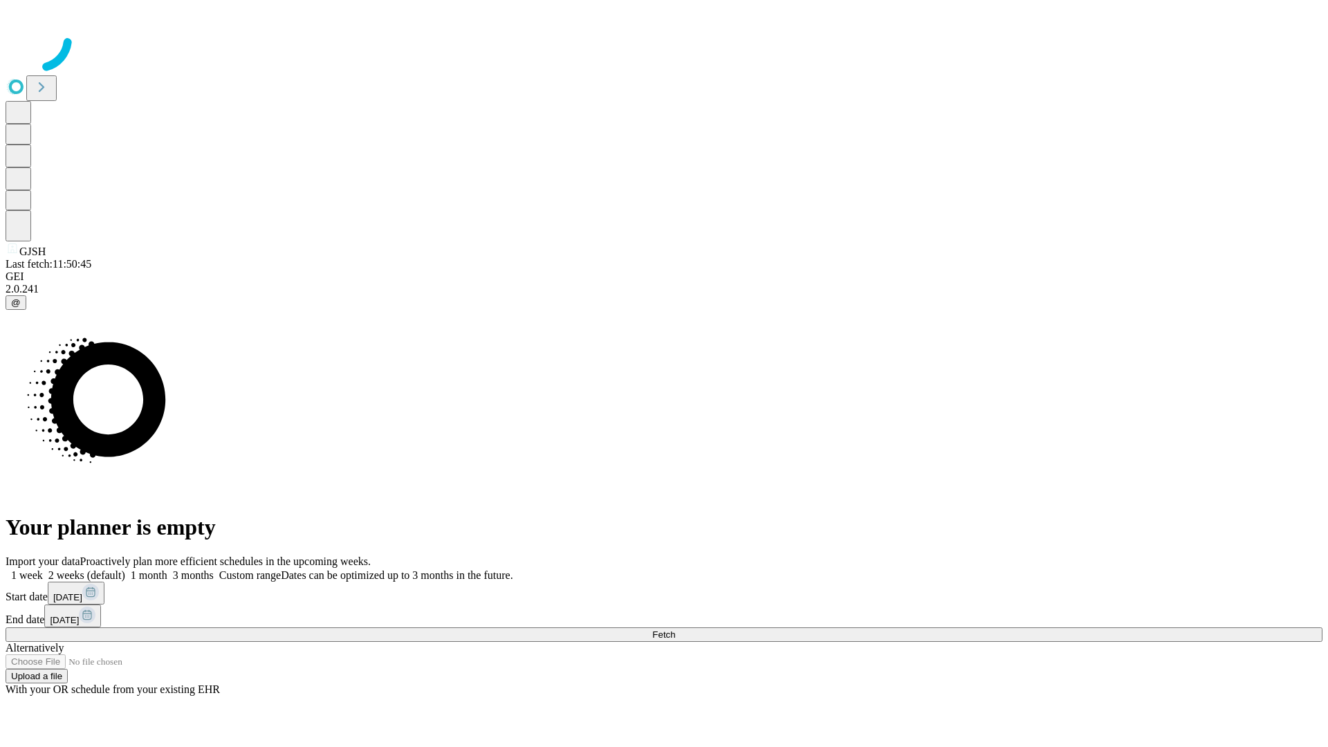 The width and height of the screenshot is (1328, 747). Describe the element at coordinates (664, 634) in the screenshot. I see `span: Fetch` at that location.